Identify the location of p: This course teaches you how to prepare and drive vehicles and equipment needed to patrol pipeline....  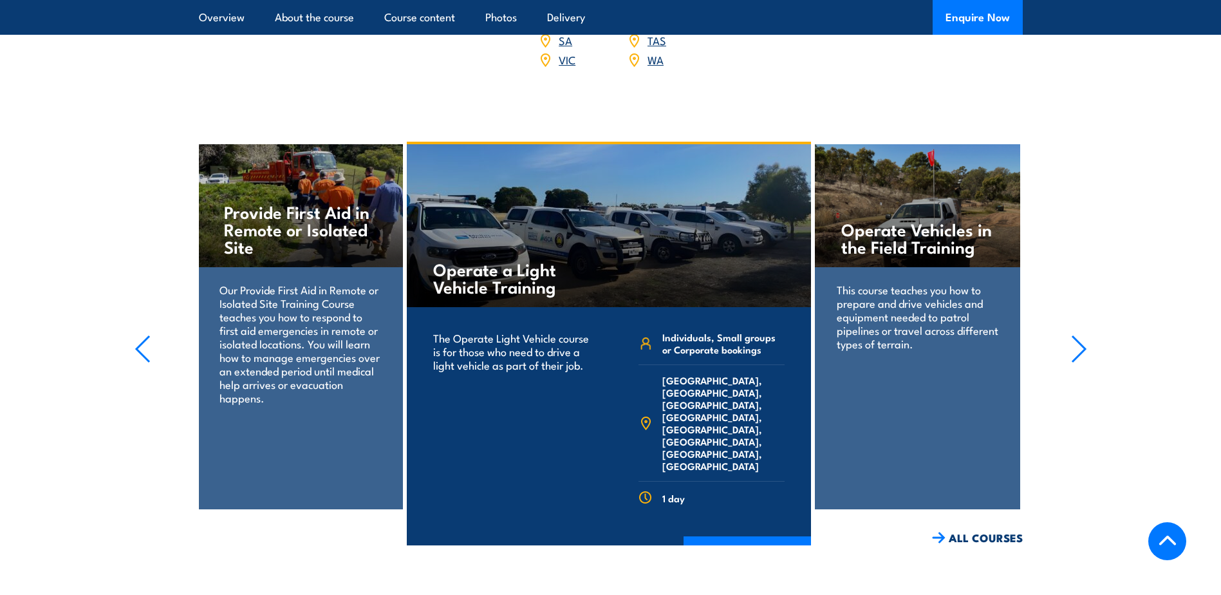
(917, 316).